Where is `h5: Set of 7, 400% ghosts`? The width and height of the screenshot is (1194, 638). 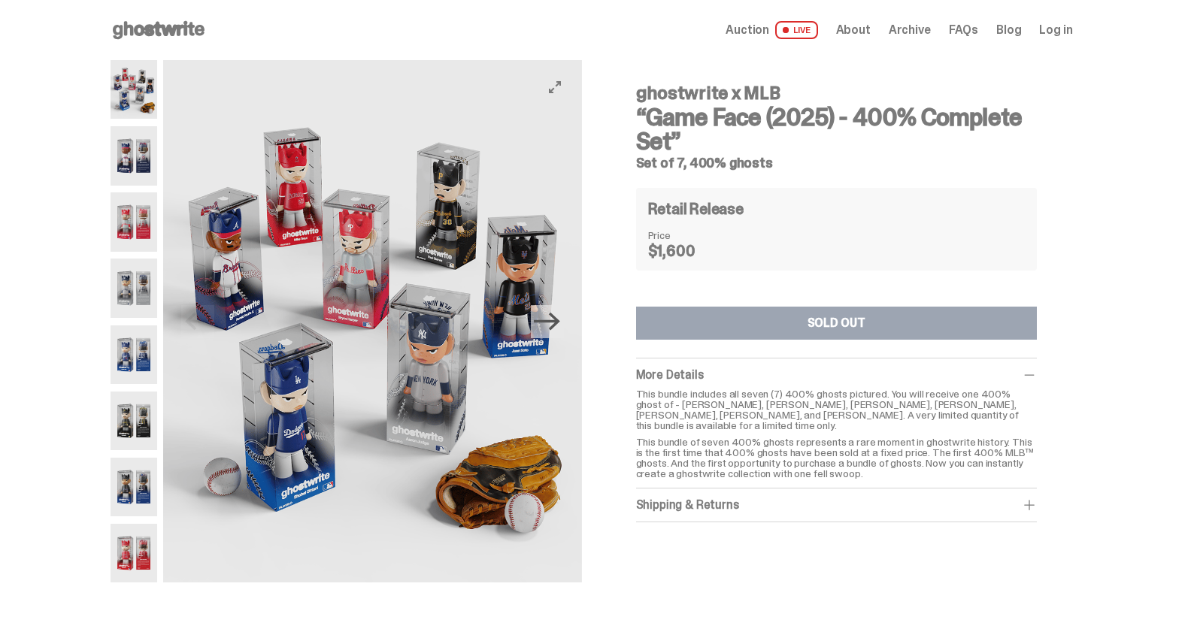 h5: Set of 7, 400% ghosts is located at coordinates (836, 163).